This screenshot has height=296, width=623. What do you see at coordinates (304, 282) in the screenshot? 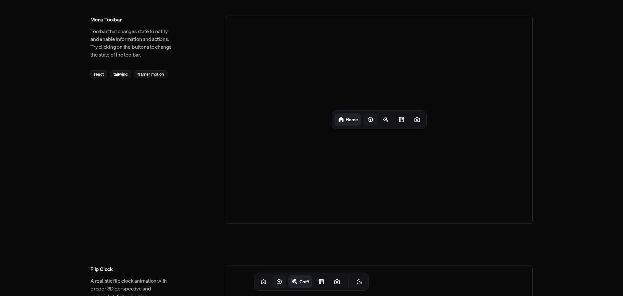
I see `h1: Craft` at bounding box center [304, 282].